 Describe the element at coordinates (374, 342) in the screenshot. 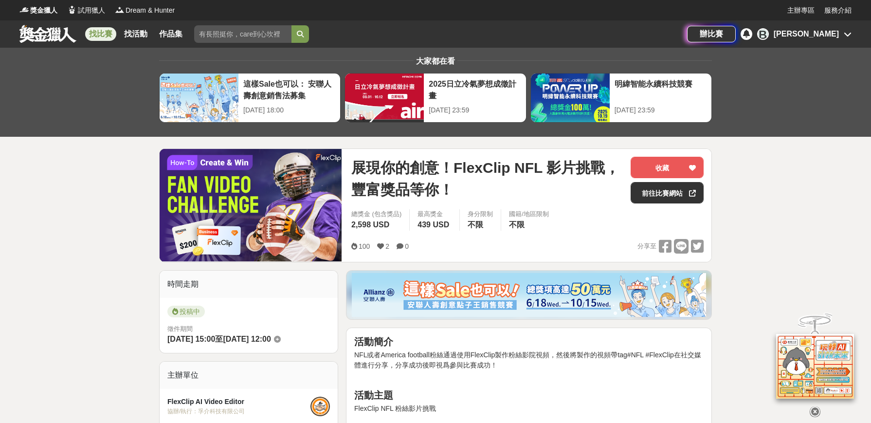

I see `strong: 活動簡介` at that location.